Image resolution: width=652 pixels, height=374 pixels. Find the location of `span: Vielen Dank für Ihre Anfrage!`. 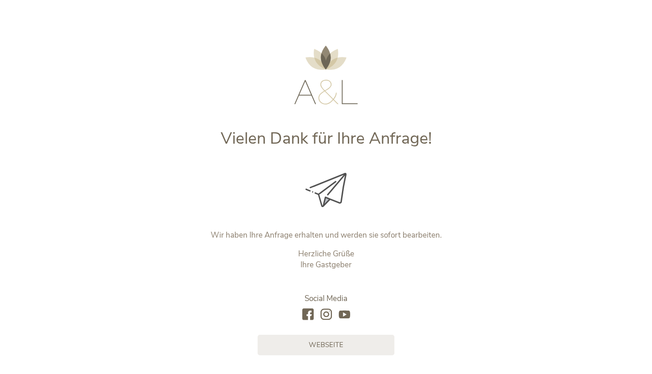

span: Vielen Dank für Ihre Anfrage! is located at coordinates (326, 138).